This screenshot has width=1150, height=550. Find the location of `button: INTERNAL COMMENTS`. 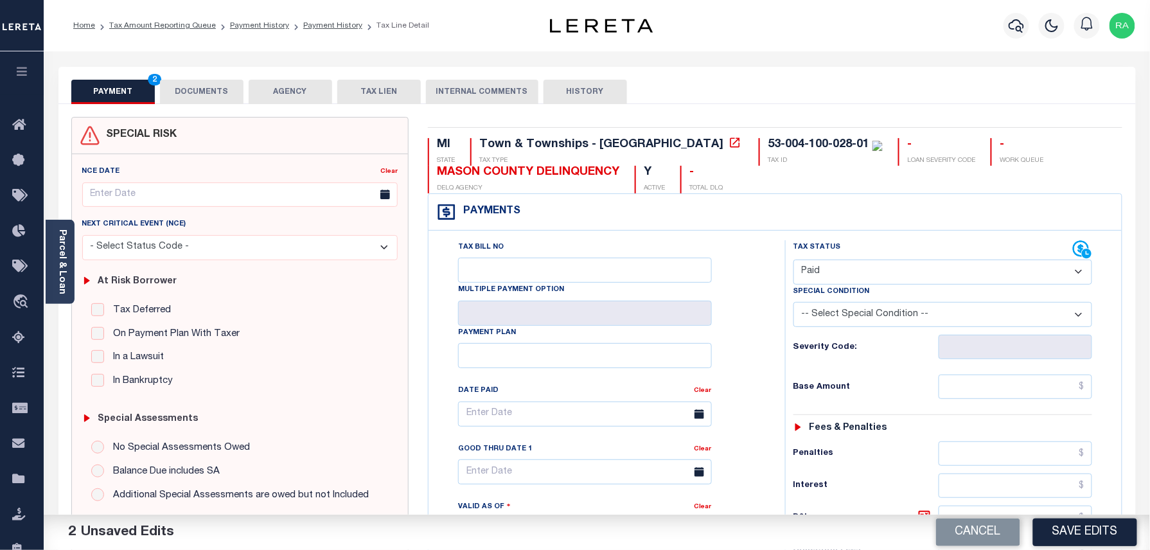

button: INTERNAL COMMENTS is located at coordinates (482, 92).